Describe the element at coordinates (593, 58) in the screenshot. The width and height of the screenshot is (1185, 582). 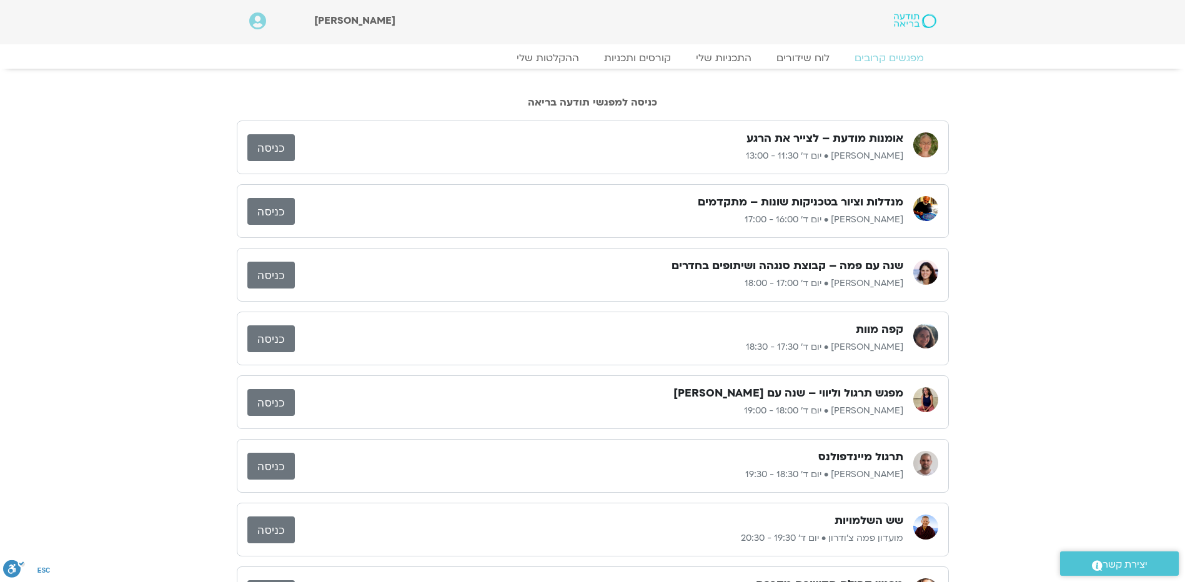
I see `nav: Menu` at that location.